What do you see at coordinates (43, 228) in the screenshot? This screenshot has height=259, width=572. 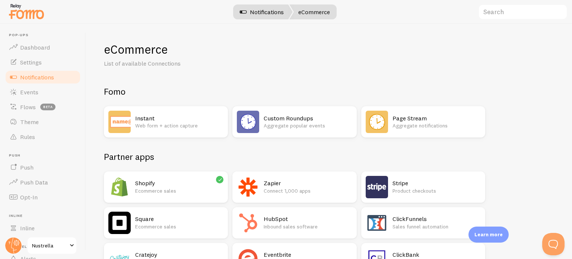 I see `a: Inline` at bounding box center [43, 228].